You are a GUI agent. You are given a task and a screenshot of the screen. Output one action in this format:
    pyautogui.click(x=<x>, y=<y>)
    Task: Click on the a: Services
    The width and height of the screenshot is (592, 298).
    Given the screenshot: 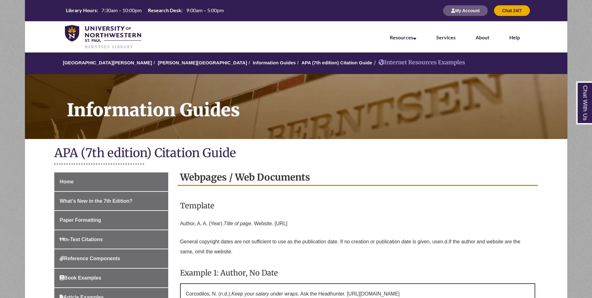 What is the action you would take?
    pyautogui.click(x=446, y=37)
    